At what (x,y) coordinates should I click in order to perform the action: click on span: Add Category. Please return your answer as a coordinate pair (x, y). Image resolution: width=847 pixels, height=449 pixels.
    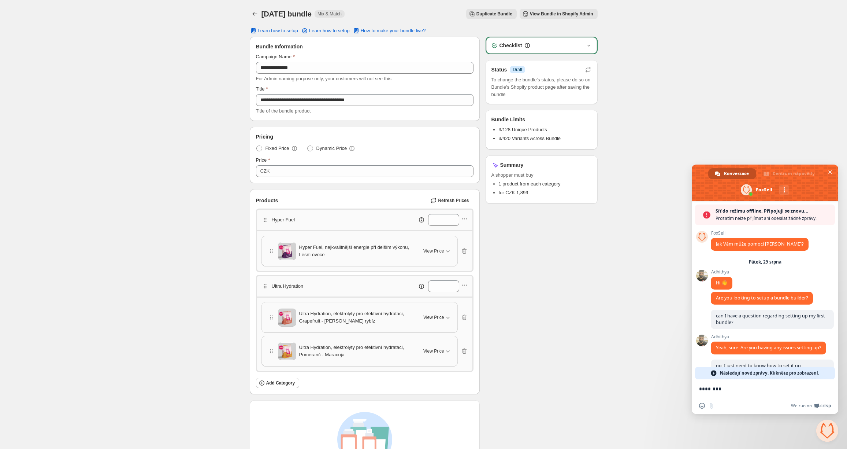
    Looking at the image, I should click on (280, 383).